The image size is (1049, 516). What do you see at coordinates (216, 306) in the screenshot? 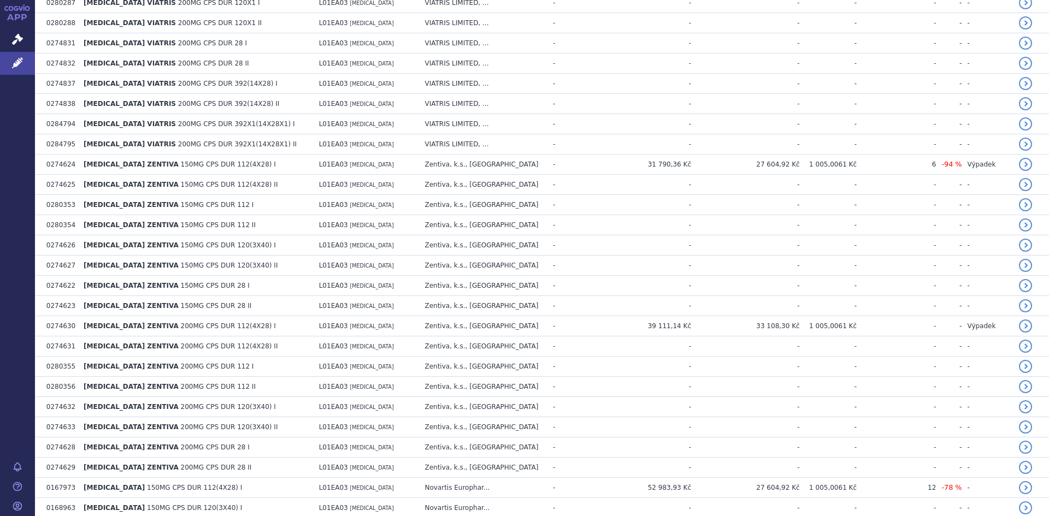
I see `span: 150MG CPS DUR 28 II` at bounding box center [216, 306].